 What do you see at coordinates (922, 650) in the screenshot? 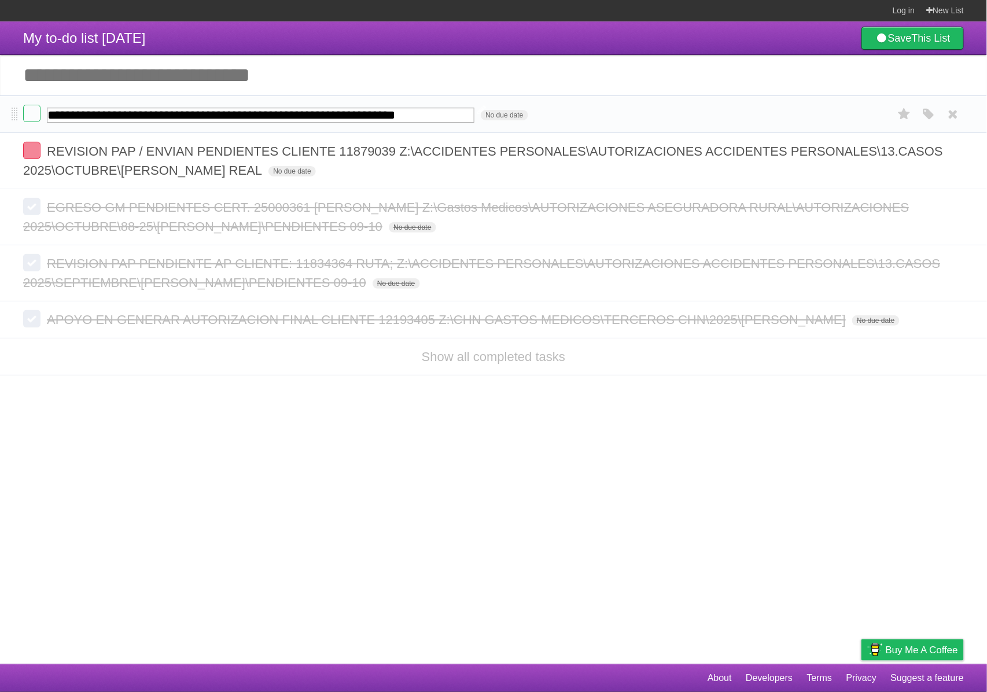
I see `span: Buy me a coffee` at bounding box center [922, 650].